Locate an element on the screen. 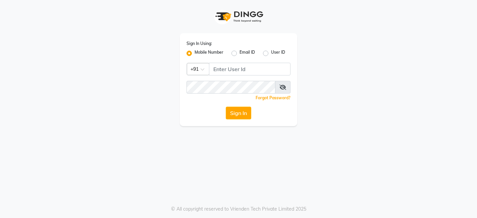 This screenshot has width=477, height=218. label: Mobile Number is located at coordinates (209, 53).